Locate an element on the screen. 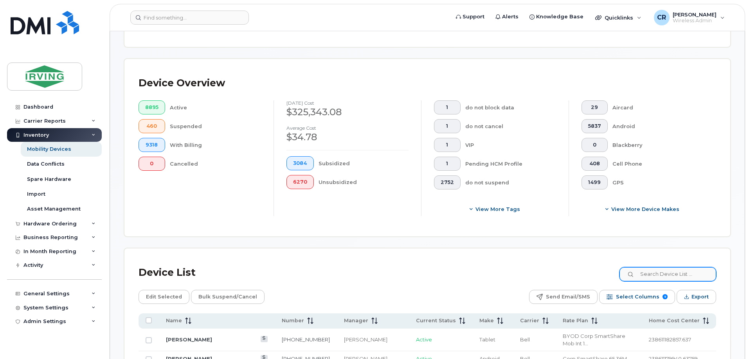  span: Export is located at coordinates (700, 297).